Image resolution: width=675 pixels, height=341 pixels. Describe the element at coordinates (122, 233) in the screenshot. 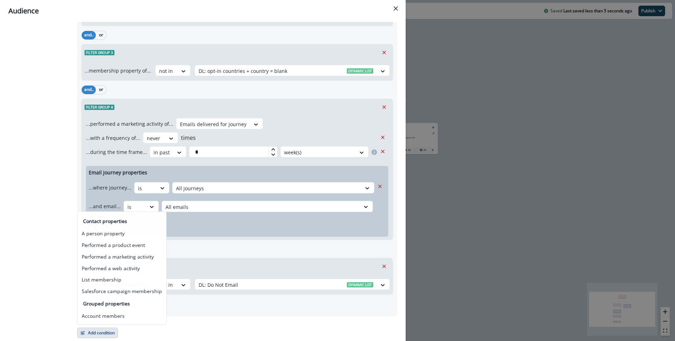

I see `button: A person property` at that location.